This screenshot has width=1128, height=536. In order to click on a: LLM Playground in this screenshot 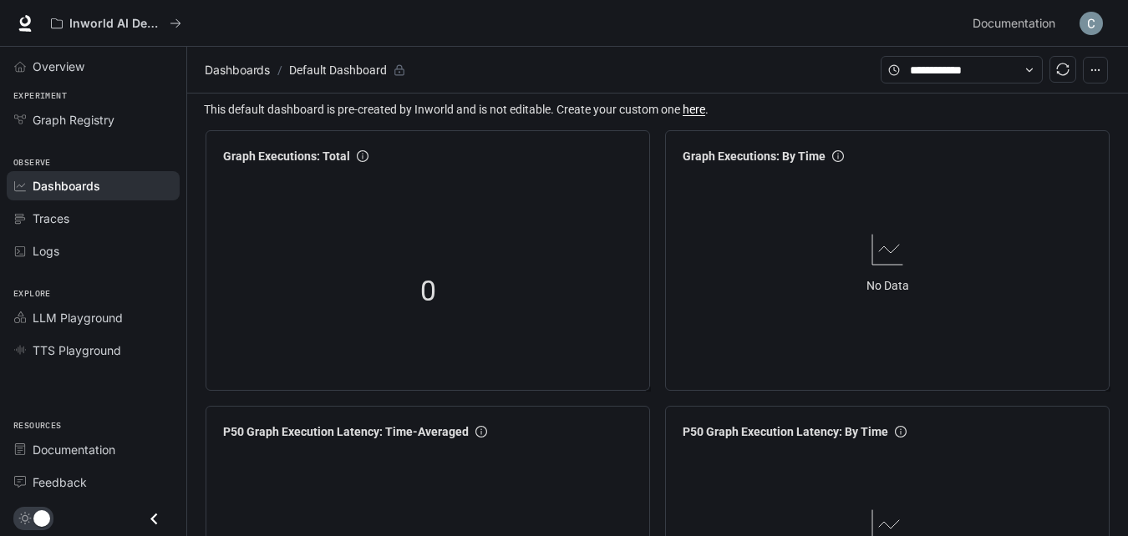, I will do `click(93, 317)`.